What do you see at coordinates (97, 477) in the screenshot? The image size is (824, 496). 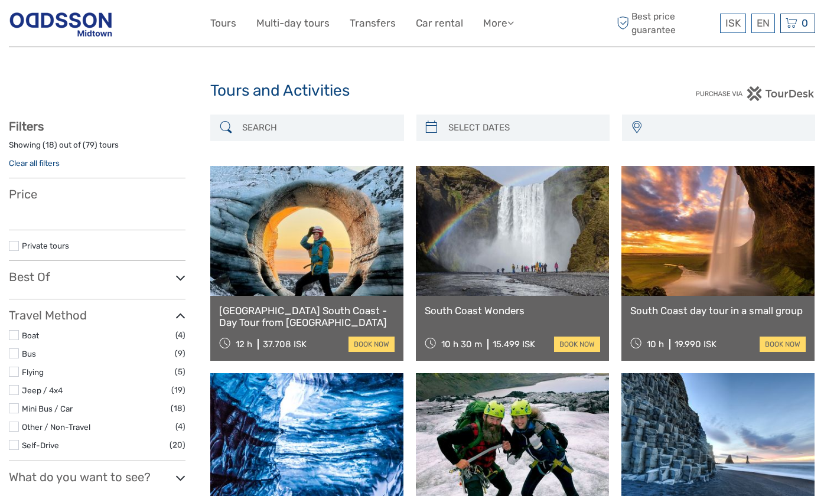 I see `h3: What do you want to see?` at bounding box center [97, 477].